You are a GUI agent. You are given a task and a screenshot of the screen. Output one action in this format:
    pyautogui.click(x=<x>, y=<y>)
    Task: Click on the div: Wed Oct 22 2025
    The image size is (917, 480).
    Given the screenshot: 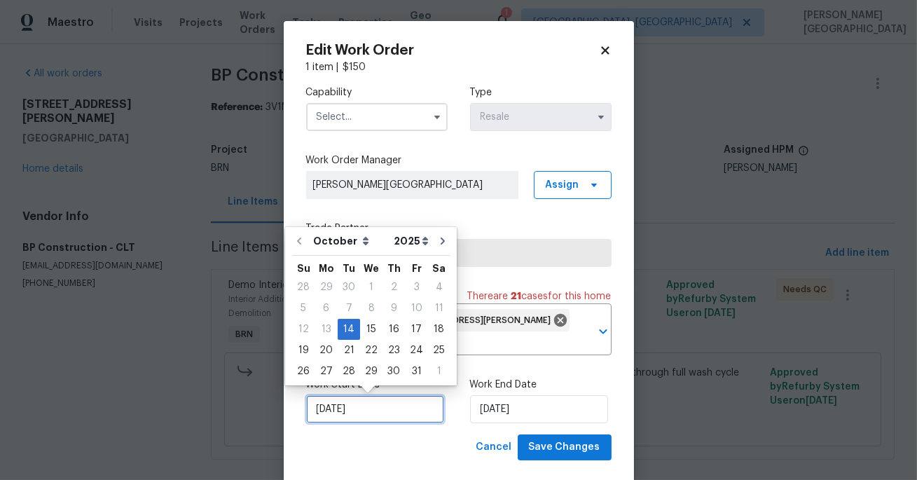 What is the action you would take?
    pyautogui.click(x=371, y=350)
    